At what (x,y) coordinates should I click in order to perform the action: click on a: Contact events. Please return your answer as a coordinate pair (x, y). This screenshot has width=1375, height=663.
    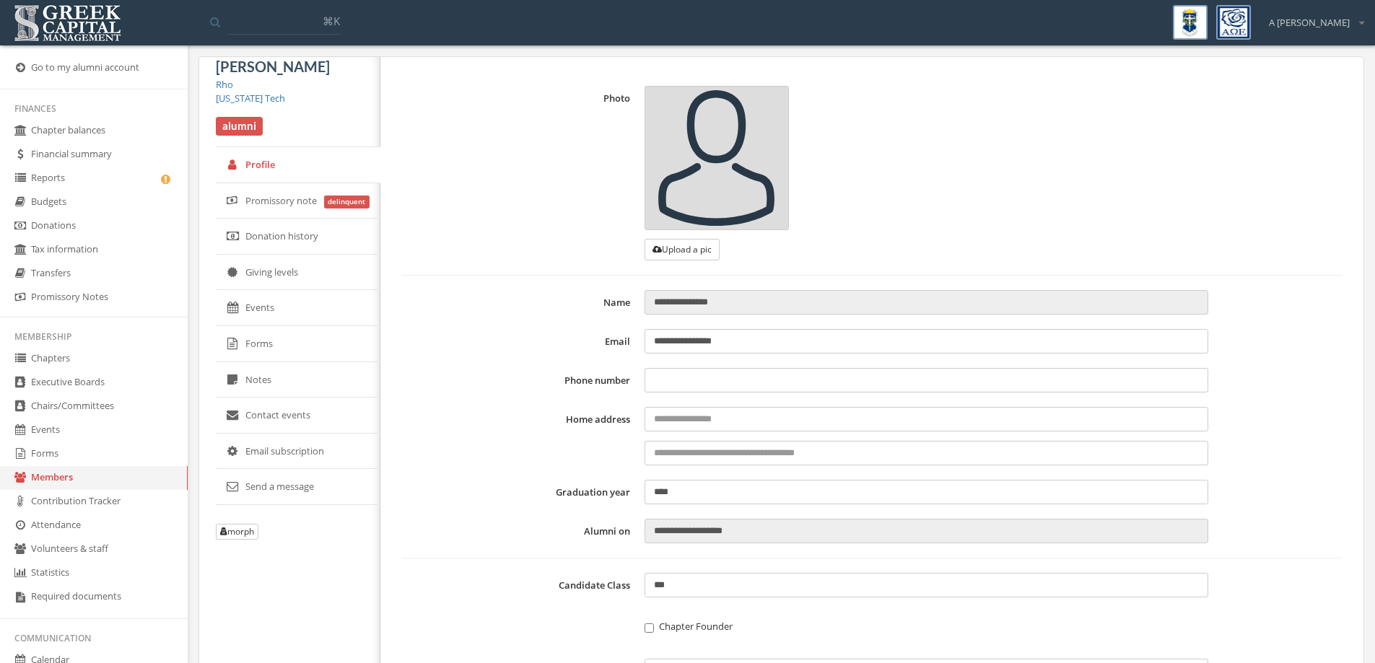
    Looking at the image, I should click on (298, 416).